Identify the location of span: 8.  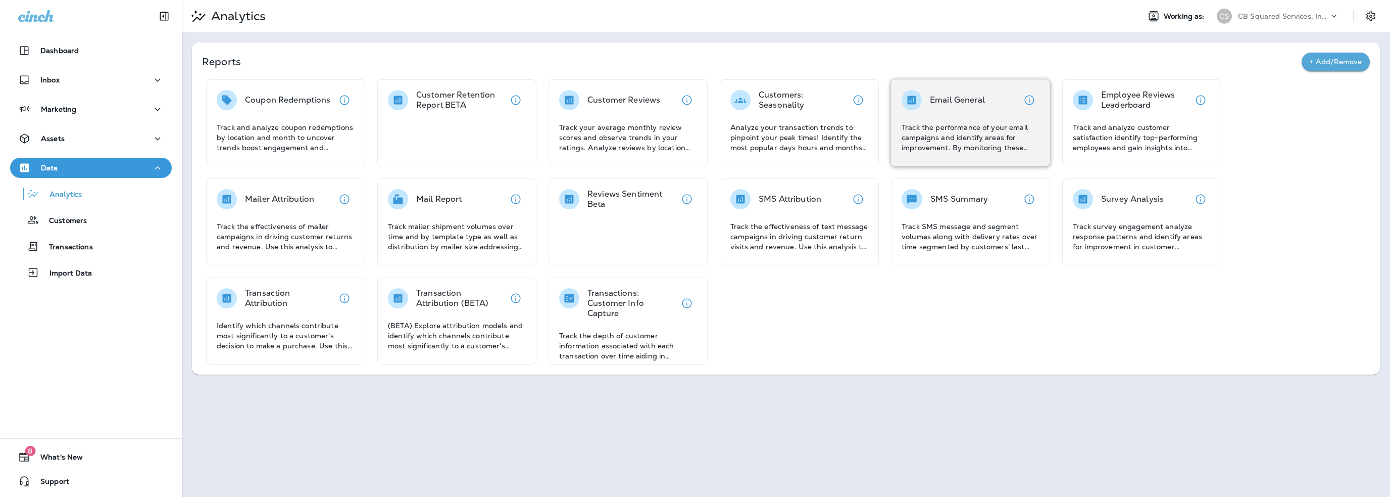
(30, 451).